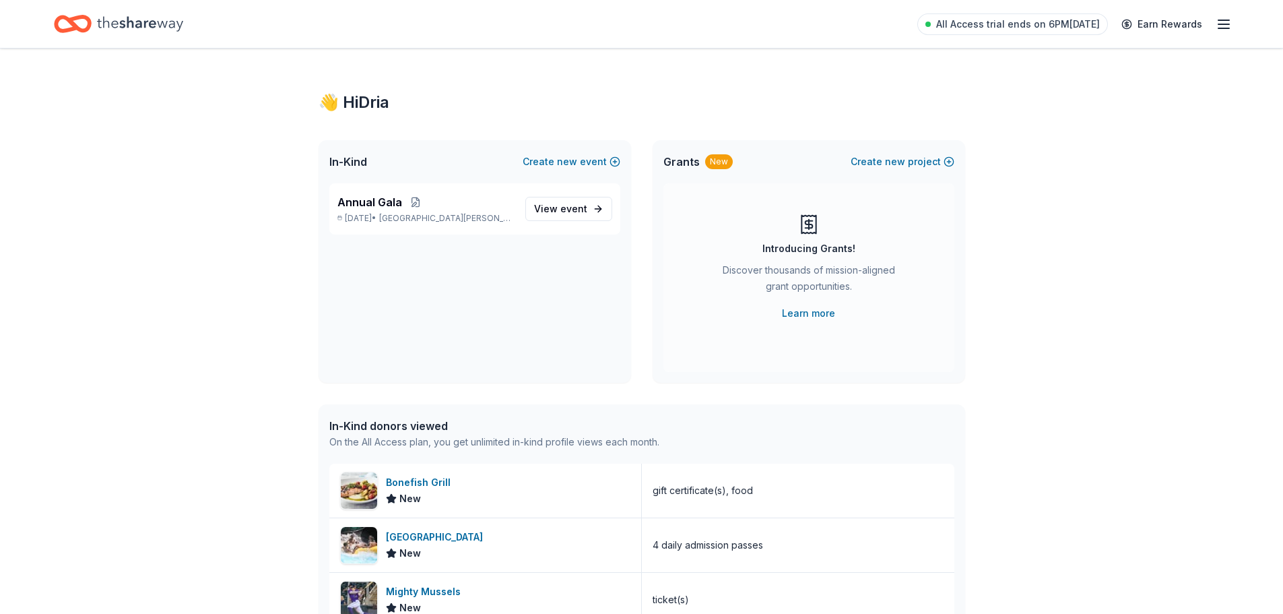 The image size is (1283, 614). Describe the element at coordinates (1162, 24) in the screenshot. I see `a: Earn Rewards` at that location.